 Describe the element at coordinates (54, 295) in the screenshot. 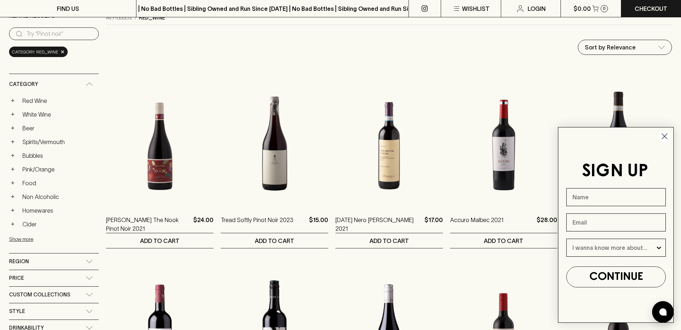

I see `div: Custom Collections` at that location.